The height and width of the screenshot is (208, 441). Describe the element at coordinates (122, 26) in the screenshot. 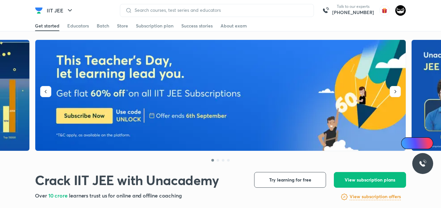

I see `a: Store` at that location.